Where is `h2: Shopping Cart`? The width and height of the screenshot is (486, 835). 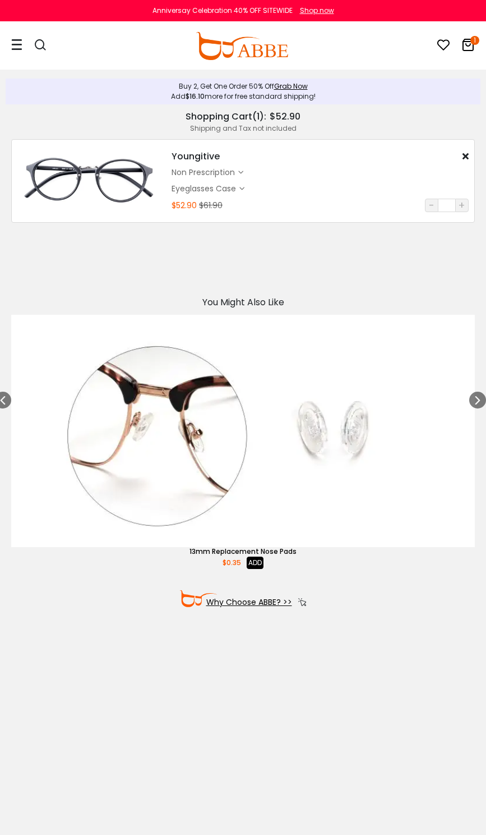
h2: Shopping Cart is located at coordinates (219, 116).